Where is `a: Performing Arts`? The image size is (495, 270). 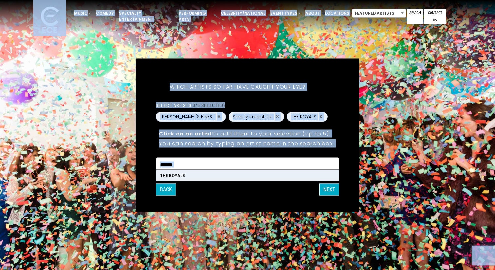 a: Performing Arts is located at coordinates (197, 16).